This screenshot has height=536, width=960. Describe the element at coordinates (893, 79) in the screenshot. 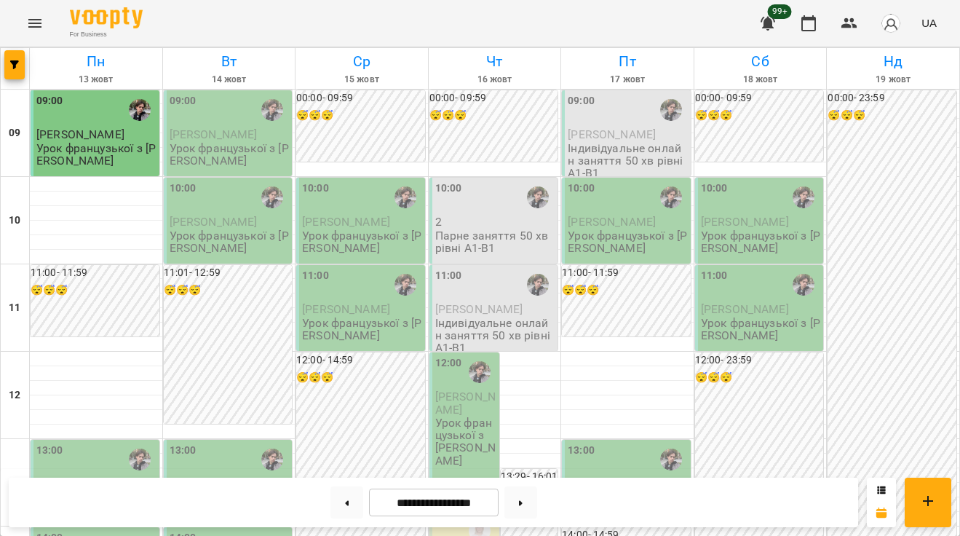

I see `h6: 19 жовт` at that location.